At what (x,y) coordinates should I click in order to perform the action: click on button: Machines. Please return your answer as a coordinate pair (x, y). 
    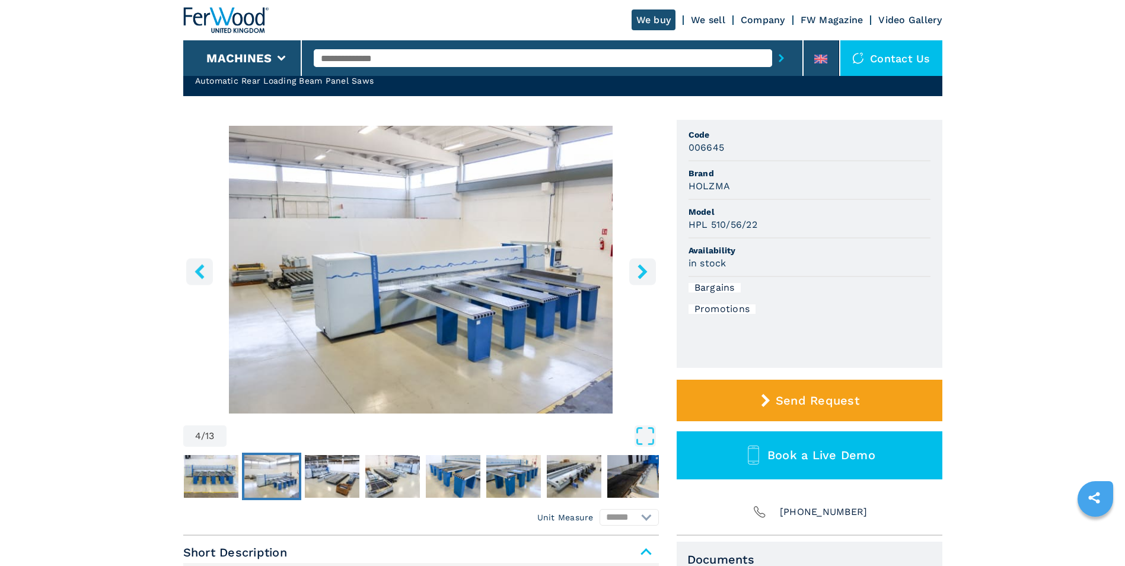
    Looking at the image, I should click on (239, 58).